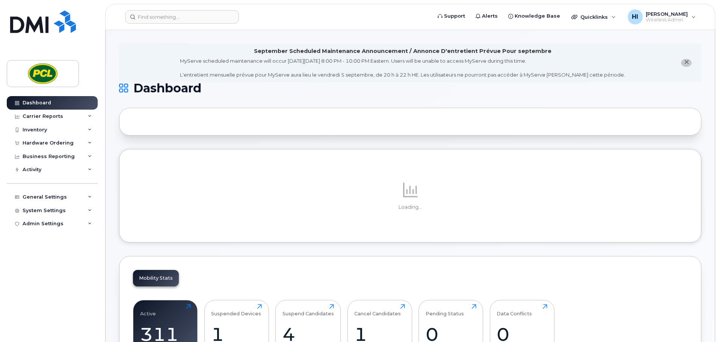 This screenshot has height=342, width=719. What do you see at coordinates (515, 310) in the screenshot?
I see `div: Data Conflicts` at bounding box center [515, 310].